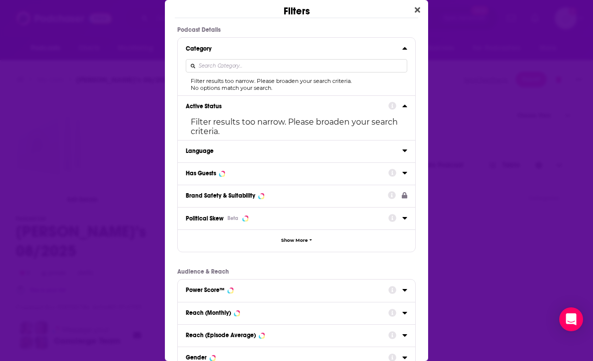 The width and height of the screenshot is (593, 361). What do you see at coordinates (221, 335) in the screenshot?
I see `div: Reach (Episode Average)` at bounding box center [221, 335].